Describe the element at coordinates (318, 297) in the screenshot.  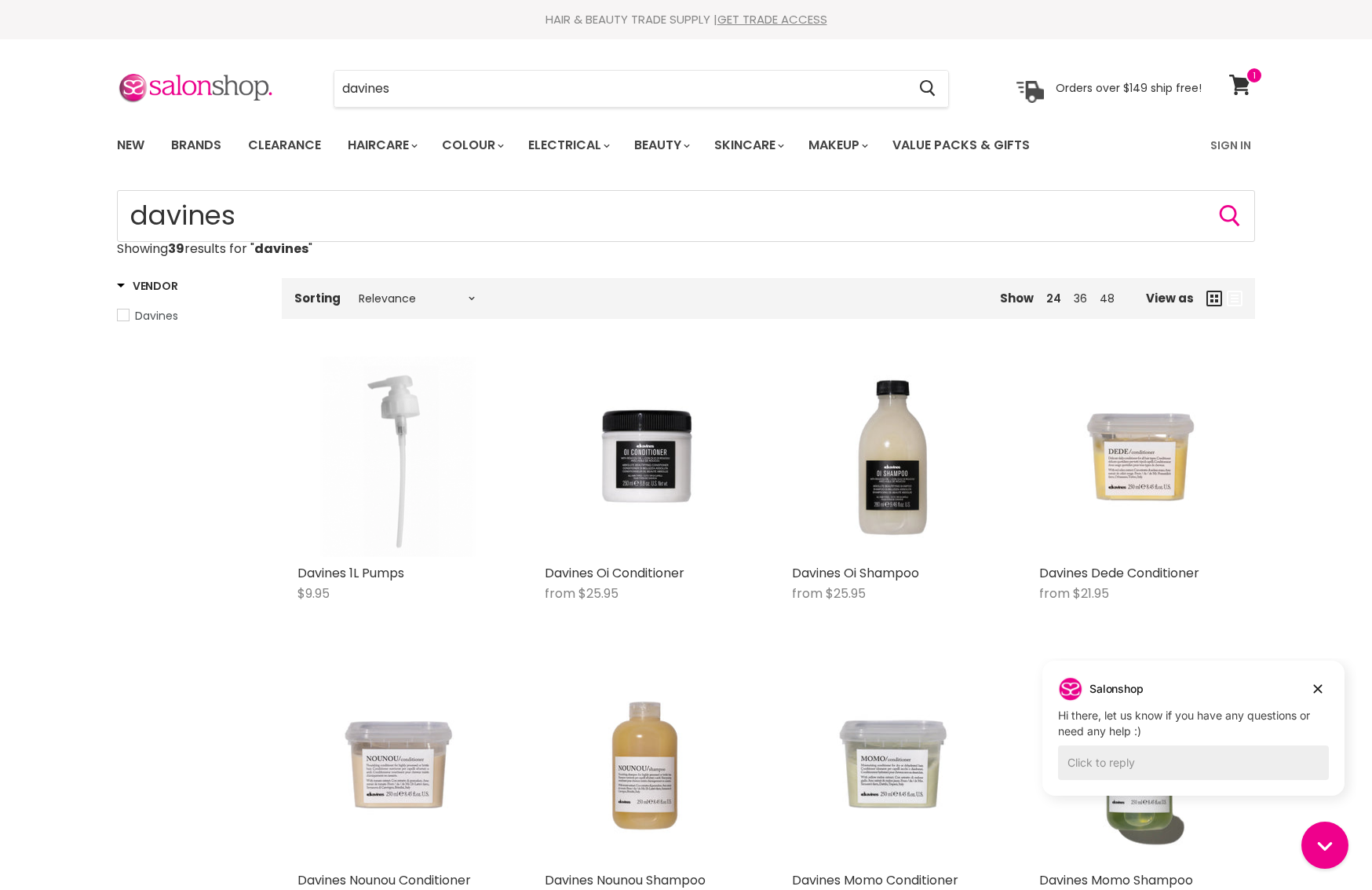
I see `label: Sorting` at that location.